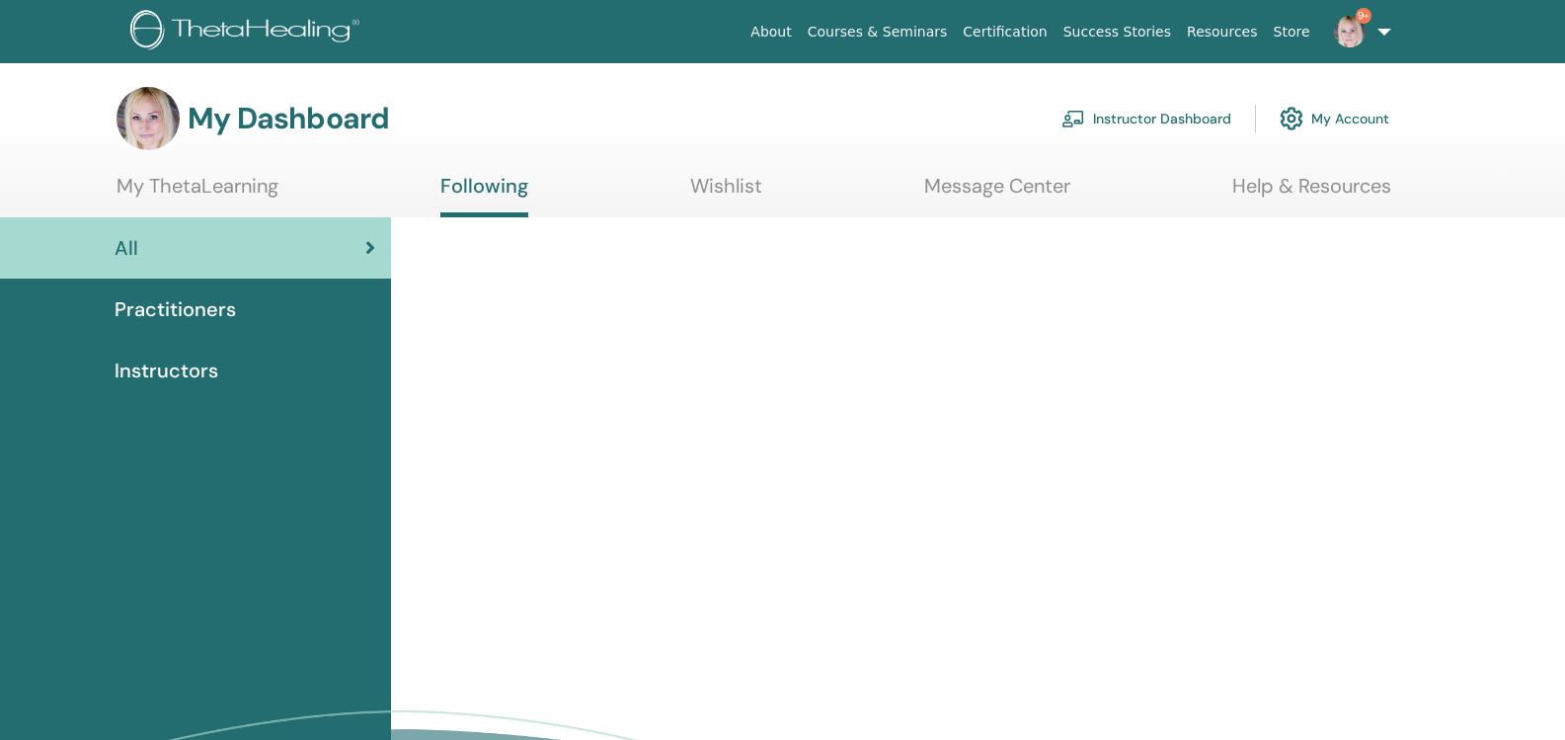  I want to click on a: Message Center, so click(997, 193).